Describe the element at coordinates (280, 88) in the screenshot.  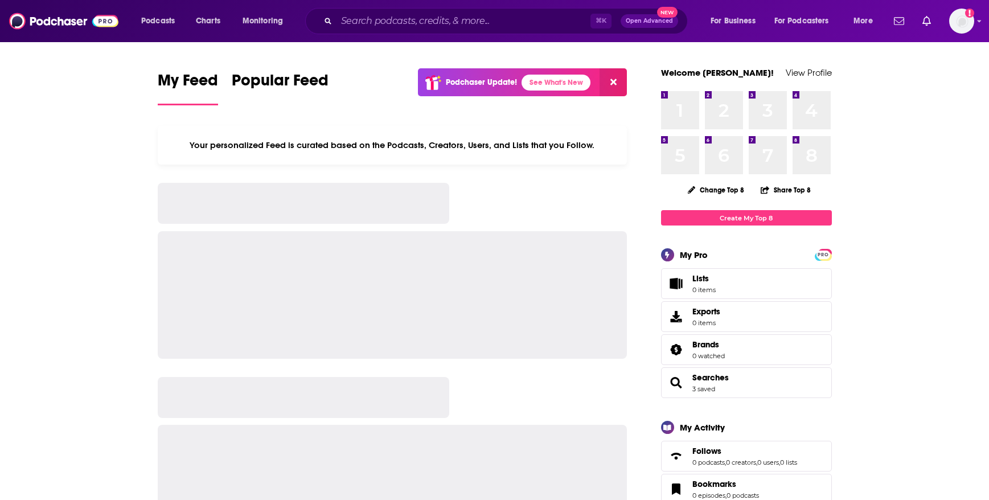
I see `a: Popular Feed` at that location.